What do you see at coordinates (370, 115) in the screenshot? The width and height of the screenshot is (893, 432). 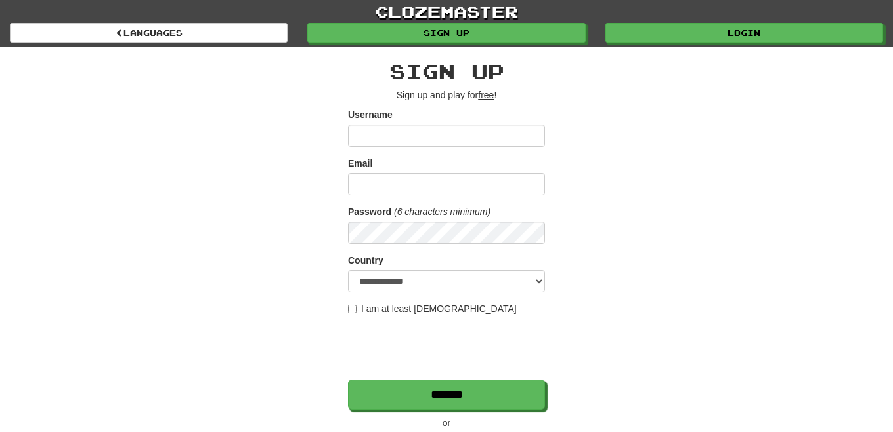 I see `label: Username` at bounding box center [370, 115].